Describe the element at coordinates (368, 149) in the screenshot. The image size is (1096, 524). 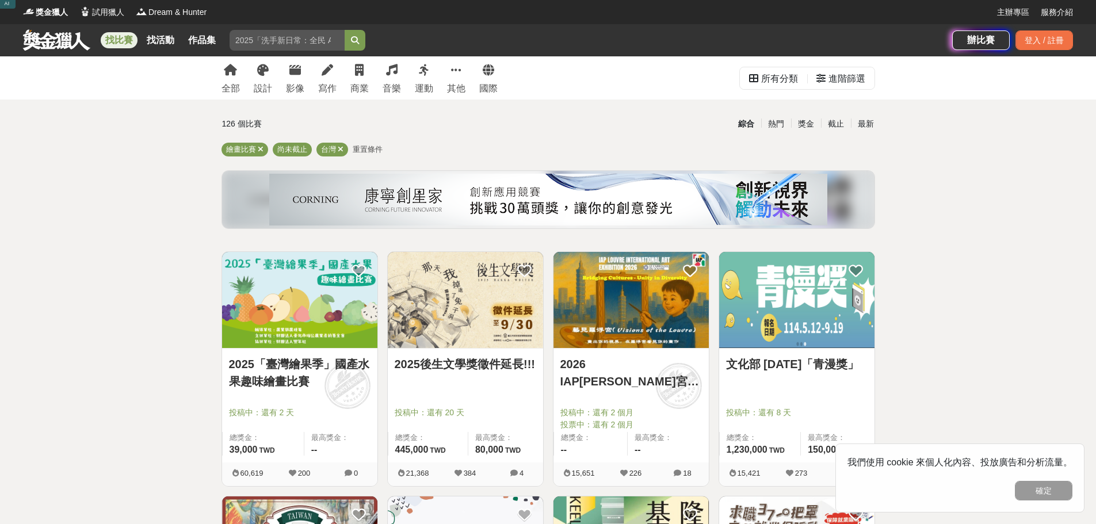
I see `span: 重置條件` at that location.